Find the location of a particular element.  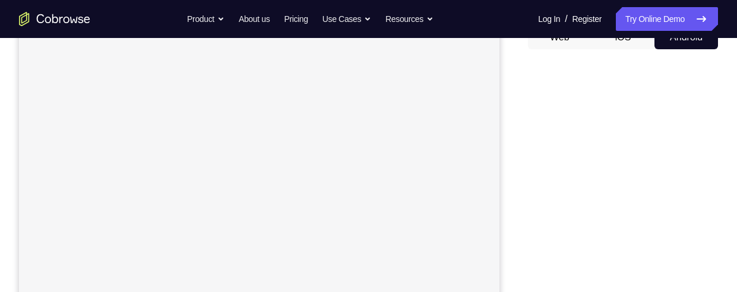

a: Register is located at coordinates (587, 19).